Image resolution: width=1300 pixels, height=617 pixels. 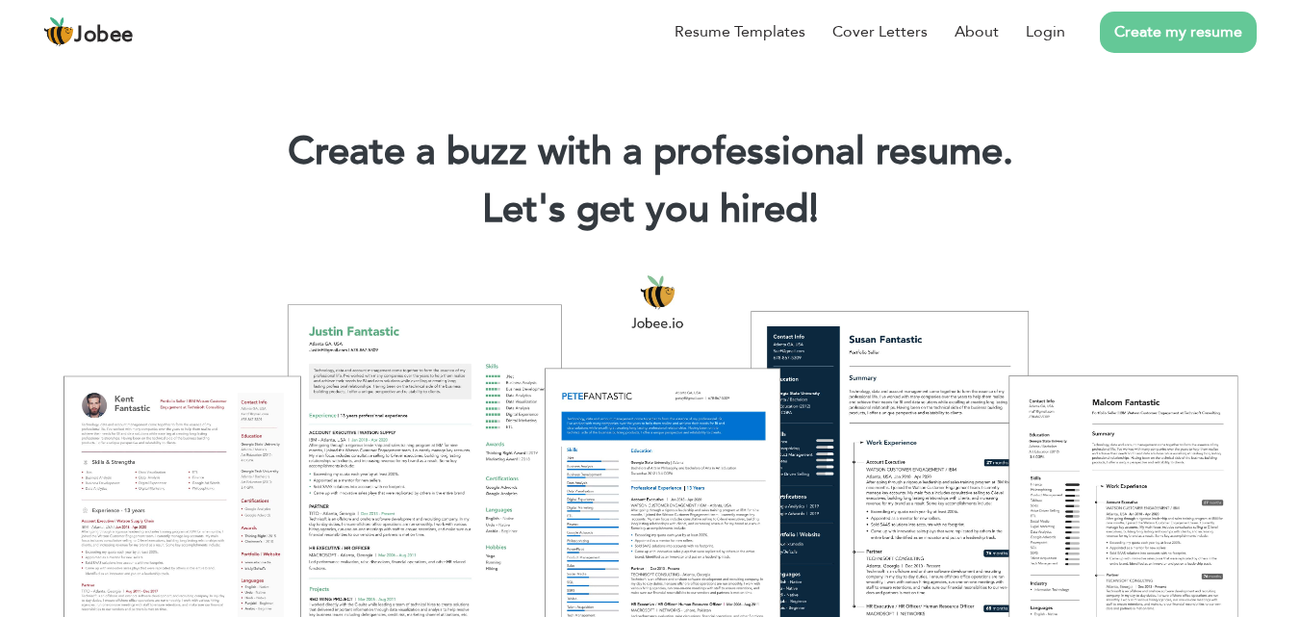 I want to click on a: About, so click(x=977, y=32).